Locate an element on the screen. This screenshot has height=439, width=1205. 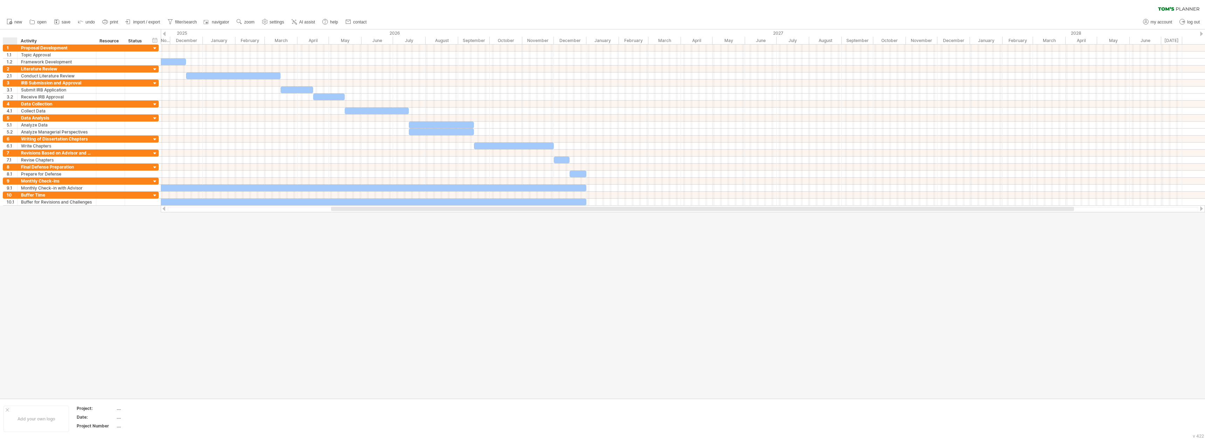
span: print is located at coordinates (114, 22).